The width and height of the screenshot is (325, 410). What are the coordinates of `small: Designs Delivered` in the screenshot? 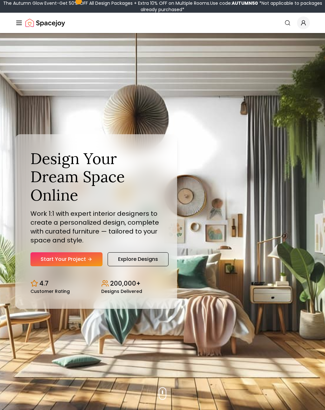 It's located at (121, 291).